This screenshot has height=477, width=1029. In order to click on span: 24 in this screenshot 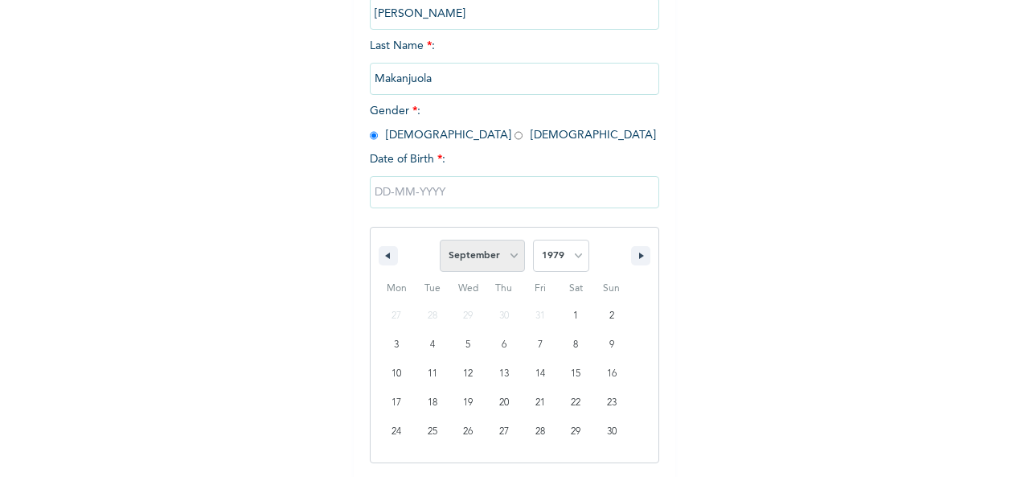, I will do `click(396, 432)`.